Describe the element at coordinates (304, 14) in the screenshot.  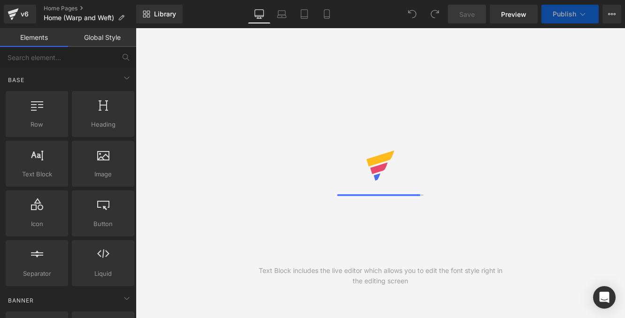
I see `a: Tablet` at that location.